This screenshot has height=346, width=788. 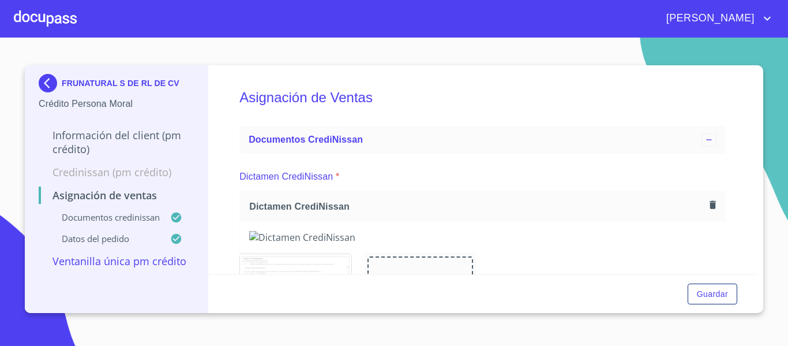 What do you see at coordinates (712, 294) in the screenshot?
I see `span: Guardar` at bounding box center [712, 294].